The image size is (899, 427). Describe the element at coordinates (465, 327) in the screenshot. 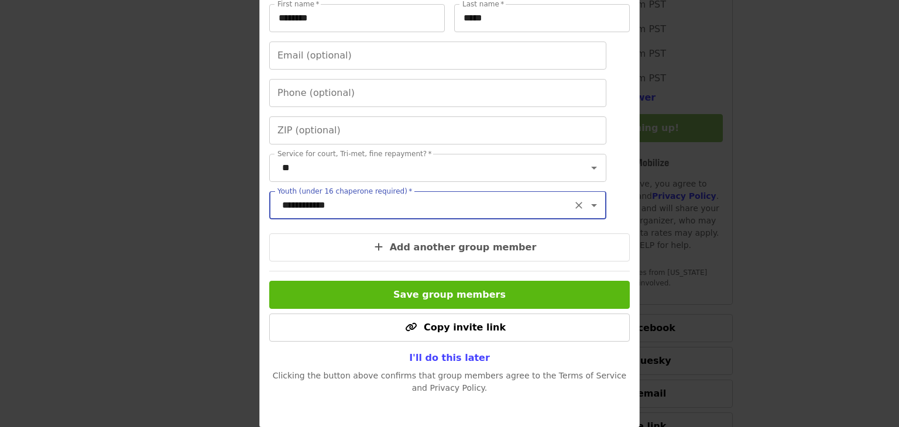

I see `span: Copy invite link` at that location.